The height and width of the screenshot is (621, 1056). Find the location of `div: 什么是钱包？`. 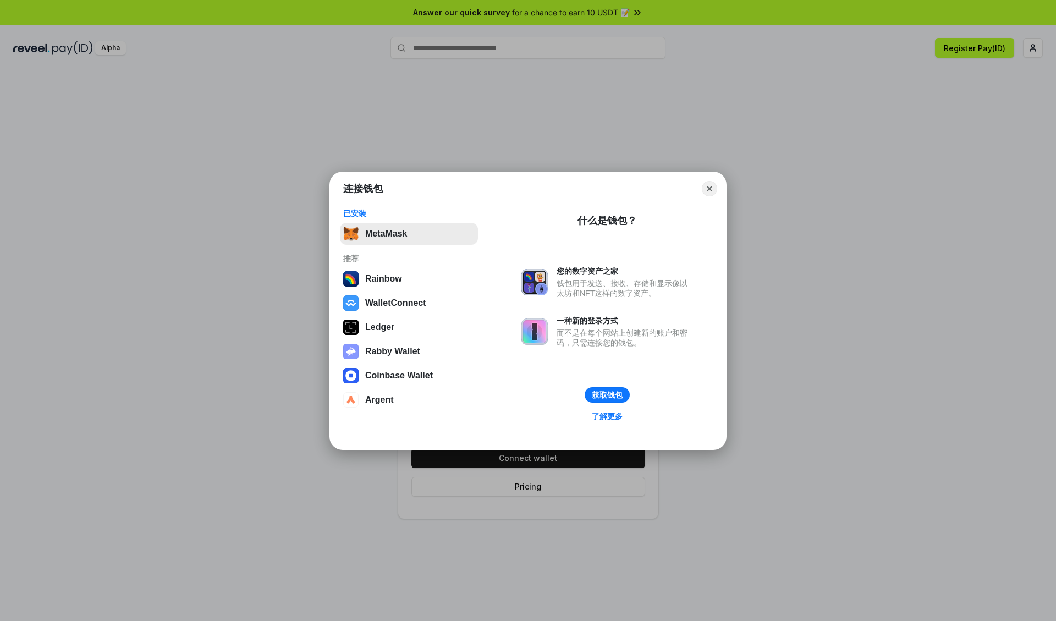

div: 什么是钱包？ is located at coordinates (607, 221).